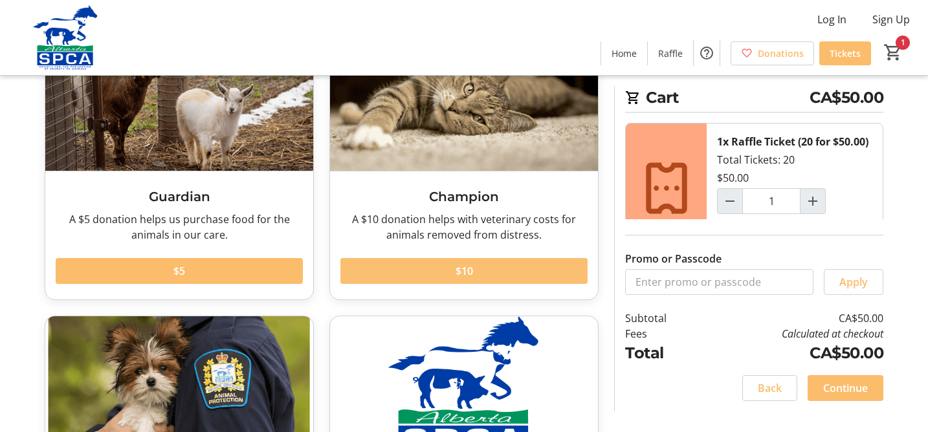 Image resolution: width=928 pixels, height=432 pixels. What do you see at coordinates (732, 178) in the screenshot?
I see `div: $50.00` at bounding box center [732, 178].